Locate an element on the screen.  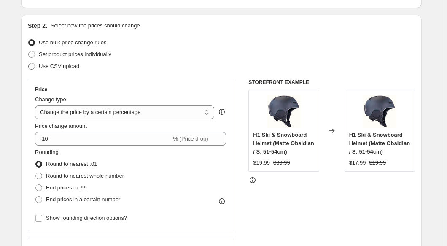
span: Rounding is located at coordinates (47, 152).